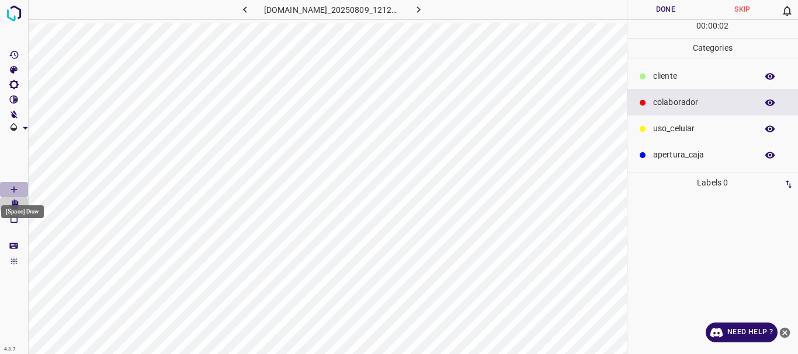  Describe the element at coordinates (784, 333) in the screenshot. I see `button: close-help` at that location.